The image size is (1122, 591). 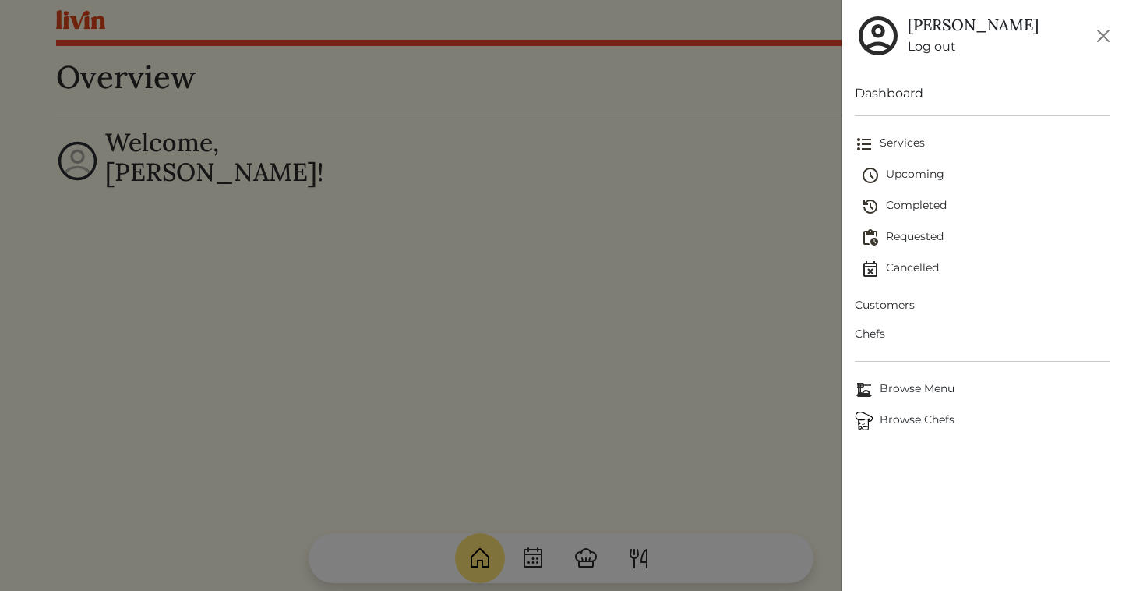 I want to click on span: Chefs, so click(x=982, y=334).